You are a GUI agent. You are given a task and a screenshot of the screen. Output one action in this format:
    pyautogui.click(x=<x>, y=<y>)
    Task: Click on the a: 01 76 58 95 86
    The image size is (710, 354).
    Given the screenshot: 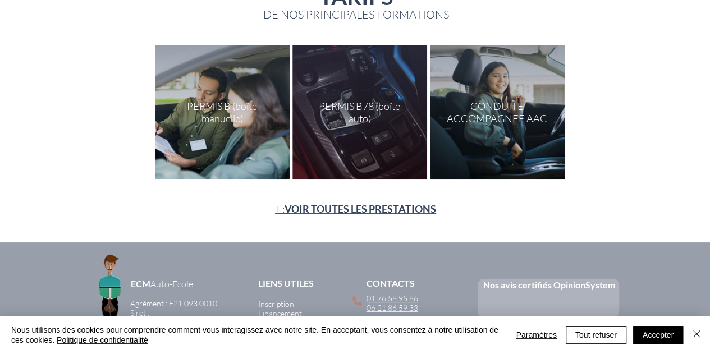 What is the action you would take?
    pyautogui.click(x=392, y=298)
    